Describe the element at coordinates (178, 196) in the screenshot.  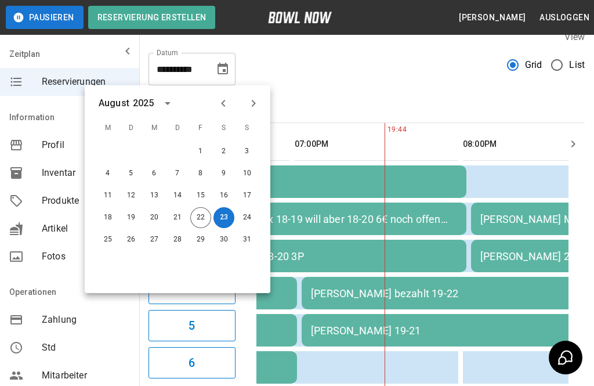
I see `button: 14. Aug. 2025` at that location.